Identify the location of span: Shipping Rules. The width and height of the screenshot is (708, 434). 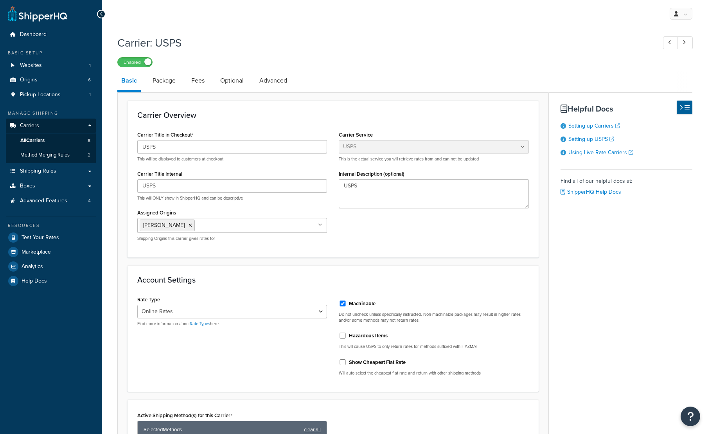
(38, 171).